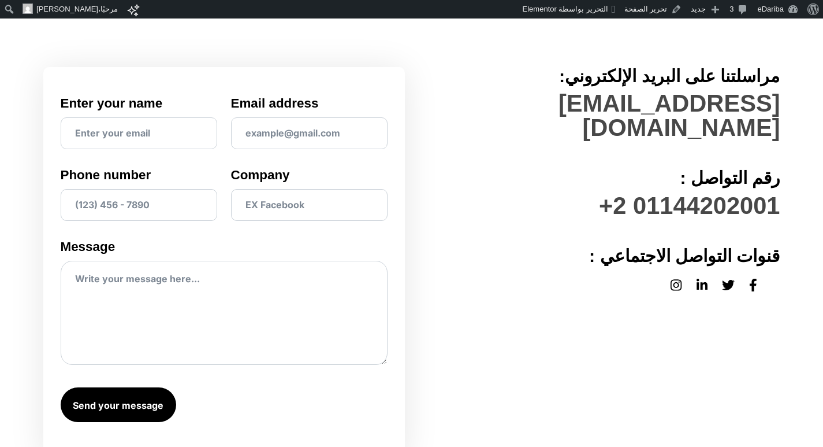 This screenshot has height=447, width=823. Describe the element at coordinates (224, 259) in the screenshot. I see `form: Contact form` at that location.